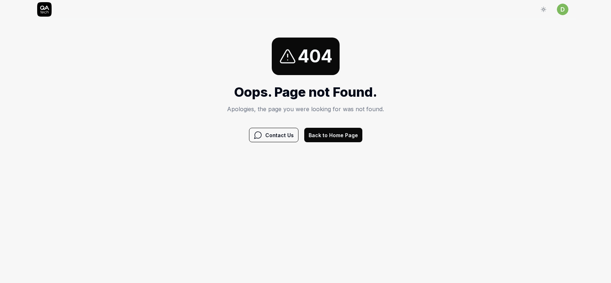  I want to click on h1: Oops. Page not Found., so click(306, 92).